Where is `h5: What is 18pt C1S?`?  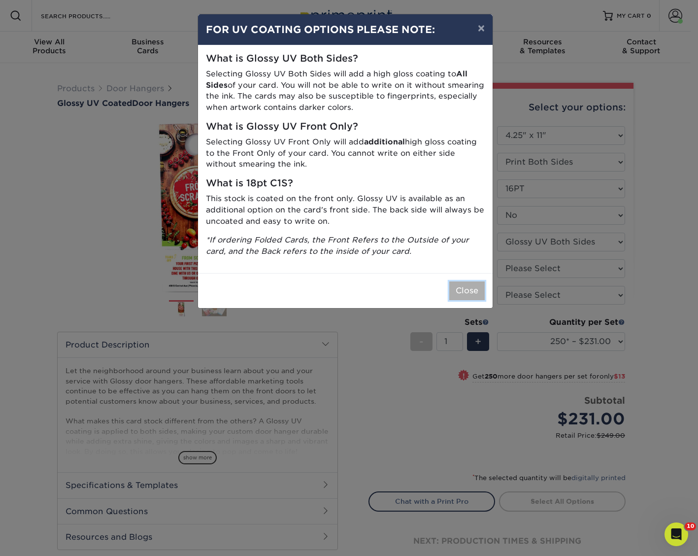
h5: What is 18pt C1S? is located at coordinates (345, 183).